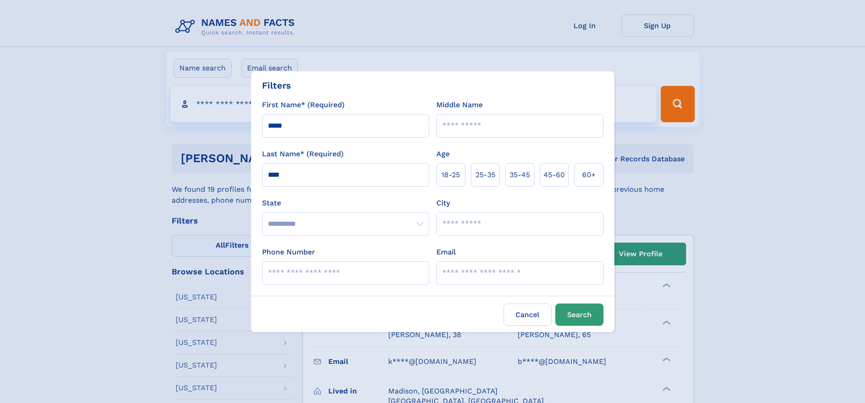 Image resolution: width=865 pixels, height=403 pixels. I want to click on div: Filters, so click(277, 85).